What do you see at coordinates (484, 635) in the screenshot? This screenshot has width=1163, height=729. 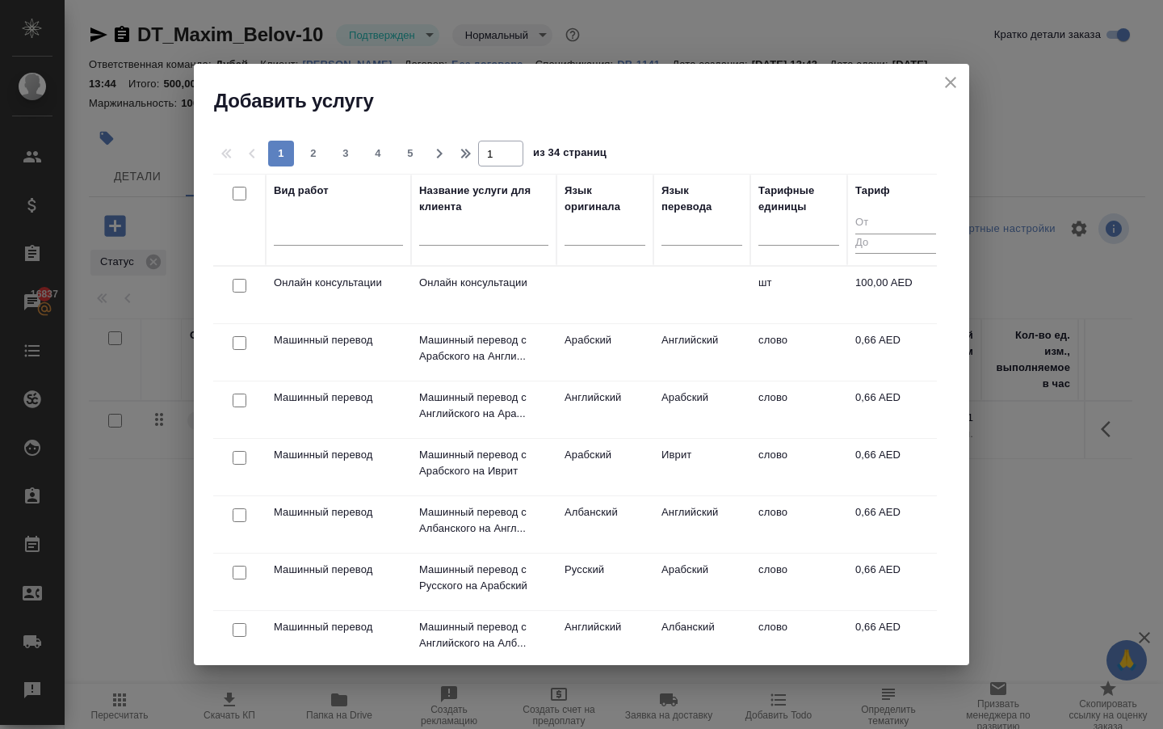 I see `p: Машинный перевод с Английского на Алб...` at bounding box center [484, 635].